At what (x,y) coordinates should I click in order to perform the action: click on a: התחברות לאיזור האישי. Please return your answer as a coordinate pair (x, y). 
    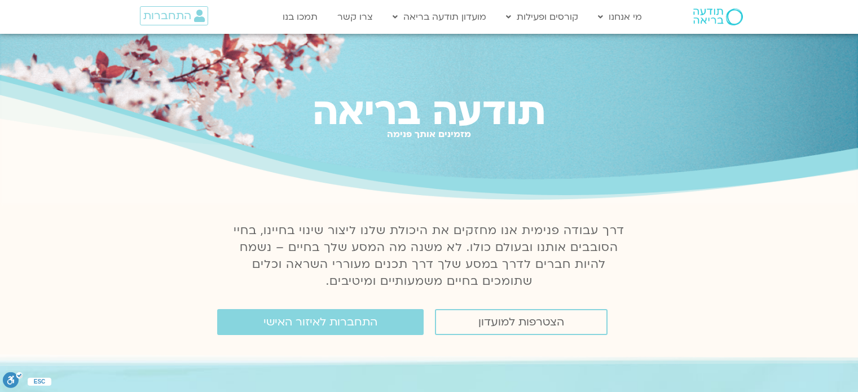
    Looking at the image, I should click on (321, 322).